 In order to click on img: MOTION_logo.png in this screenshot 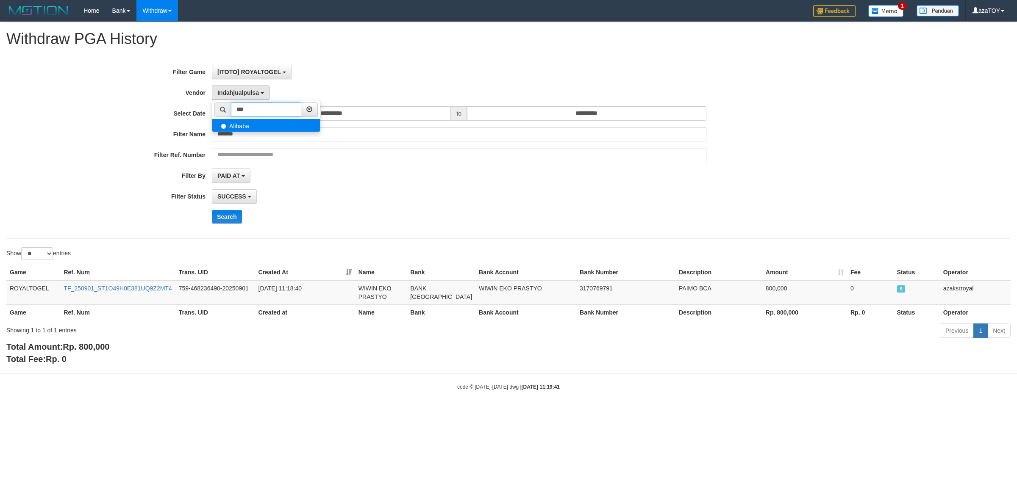, I will do `click(39, 11)`.